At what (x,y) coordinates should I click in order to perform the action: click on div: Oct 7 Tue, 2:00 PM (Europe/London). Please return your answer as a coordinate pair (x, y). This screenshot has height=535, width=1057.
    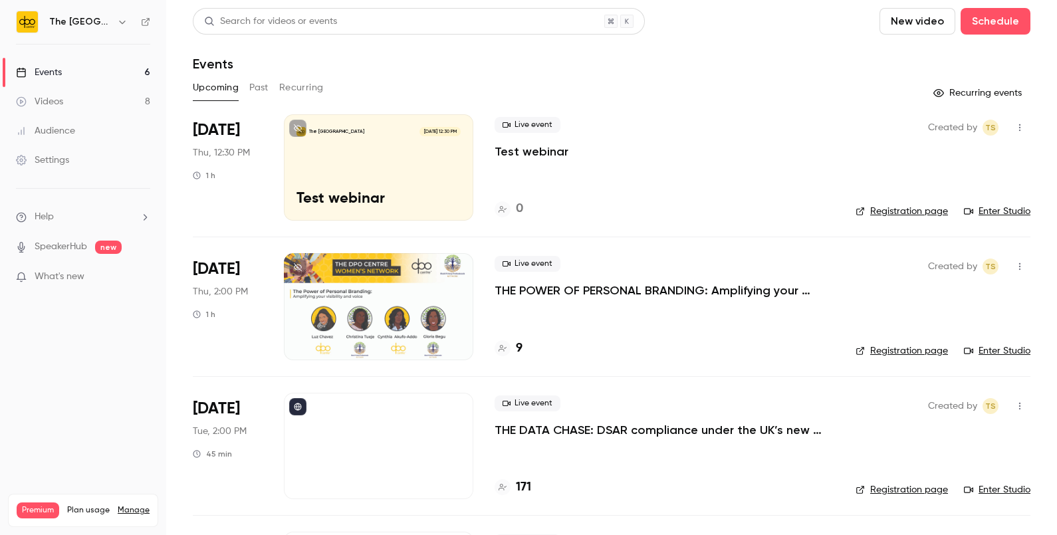
    Looking at the image, I should click on (227, 446).